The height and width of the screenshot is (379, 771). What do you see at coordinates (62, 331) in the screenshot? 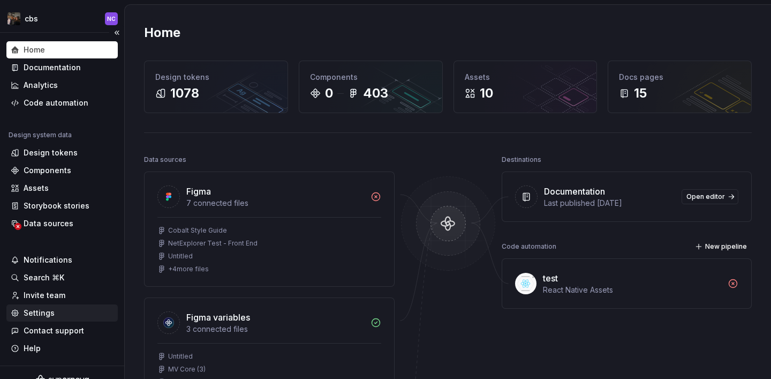
I see `button: Contact support` at bounding box center [62, 331].